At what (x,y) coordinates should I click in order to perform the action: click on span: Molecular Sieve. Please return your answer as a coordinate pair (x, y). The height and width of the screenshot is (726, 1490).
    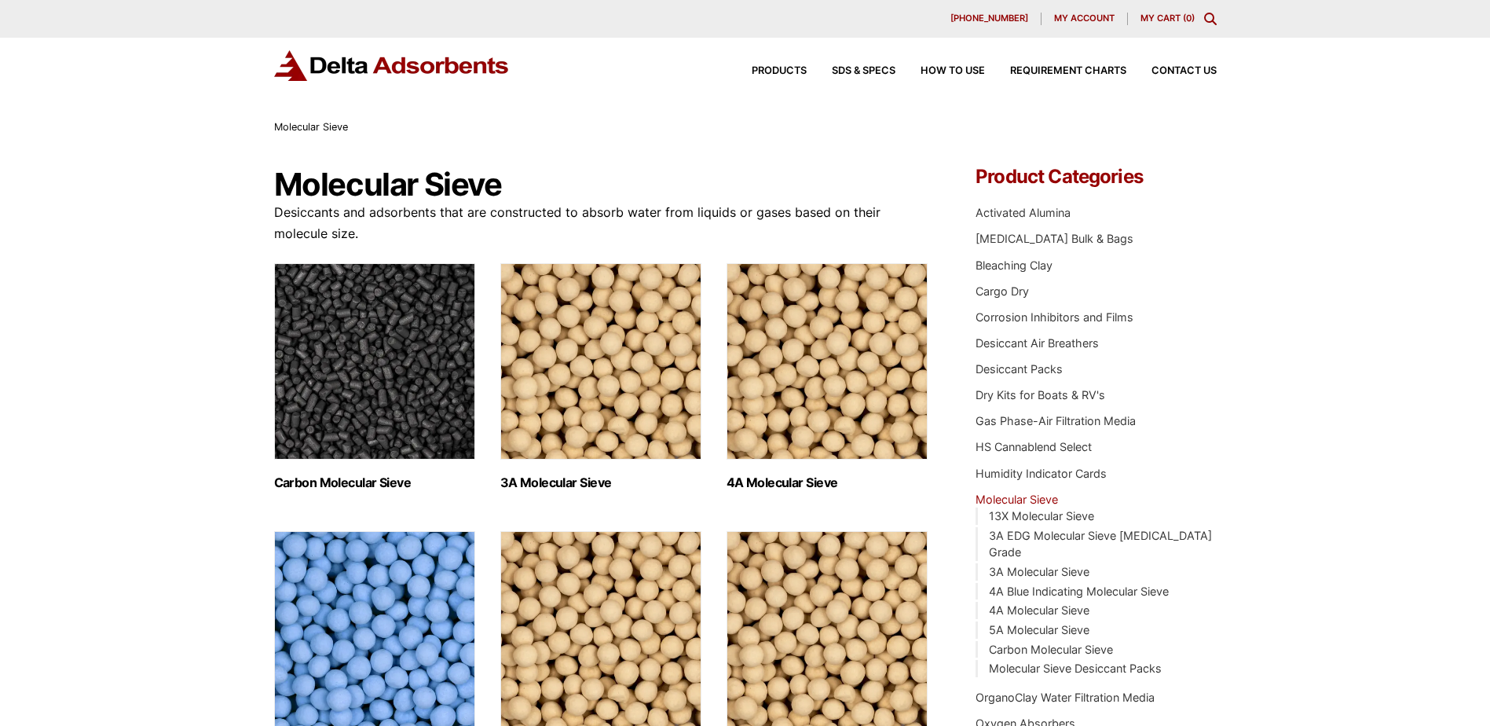
    Looking at the image, I should click on (311, 126).